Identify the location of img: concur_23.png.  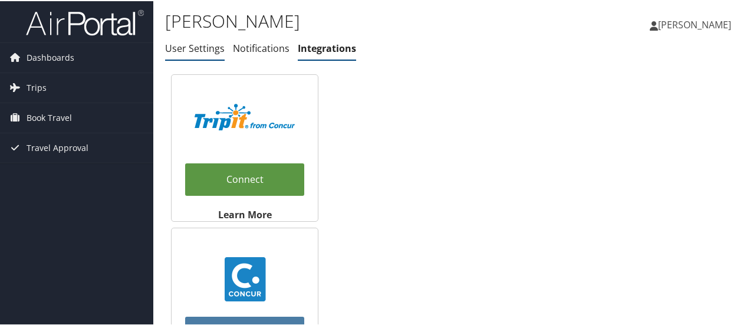
(245, 278).